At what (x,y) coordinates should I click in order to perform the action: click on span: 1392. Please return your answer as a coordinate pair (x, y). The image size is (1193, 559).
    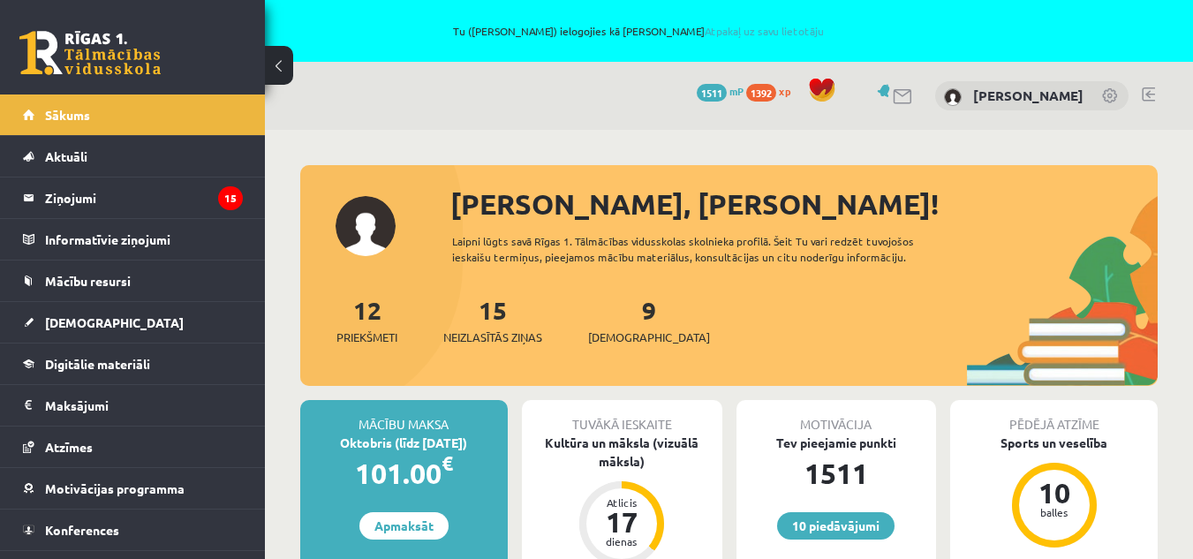
    Looking at the image, I should click on (761, 93).